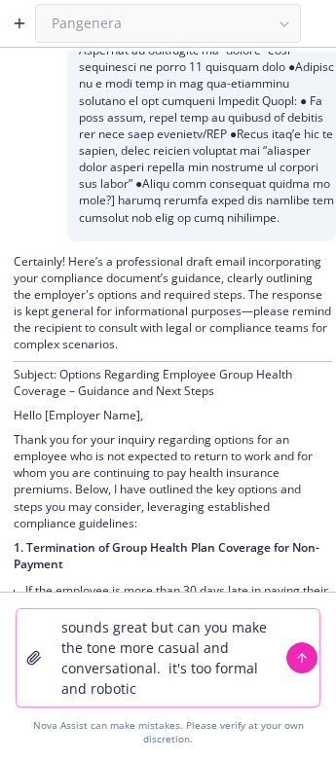 The width and height of the screenshot is (336, 761). I want to click on p: Hello [Employer Name],, so click(172, 414).